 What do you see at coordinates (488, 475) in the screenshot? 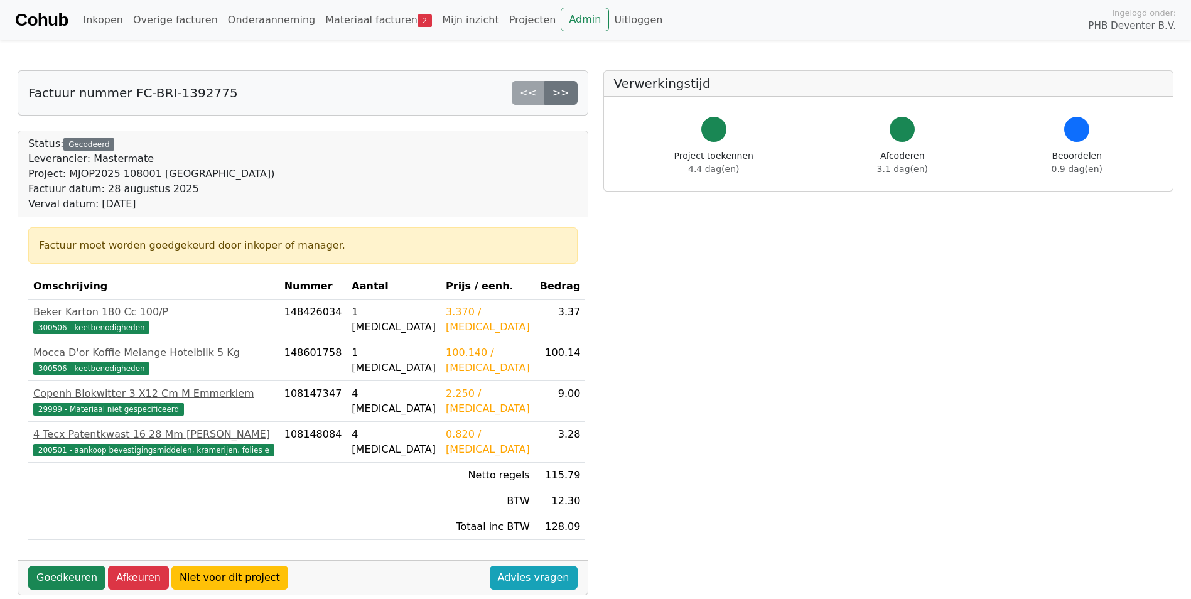
I see `td: Netto regels` at bounding box center [488, 475].